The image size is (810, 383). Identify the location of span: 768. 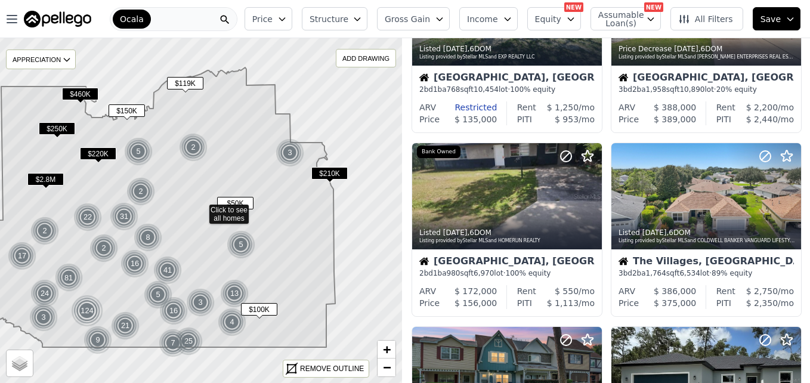
(453, 89).